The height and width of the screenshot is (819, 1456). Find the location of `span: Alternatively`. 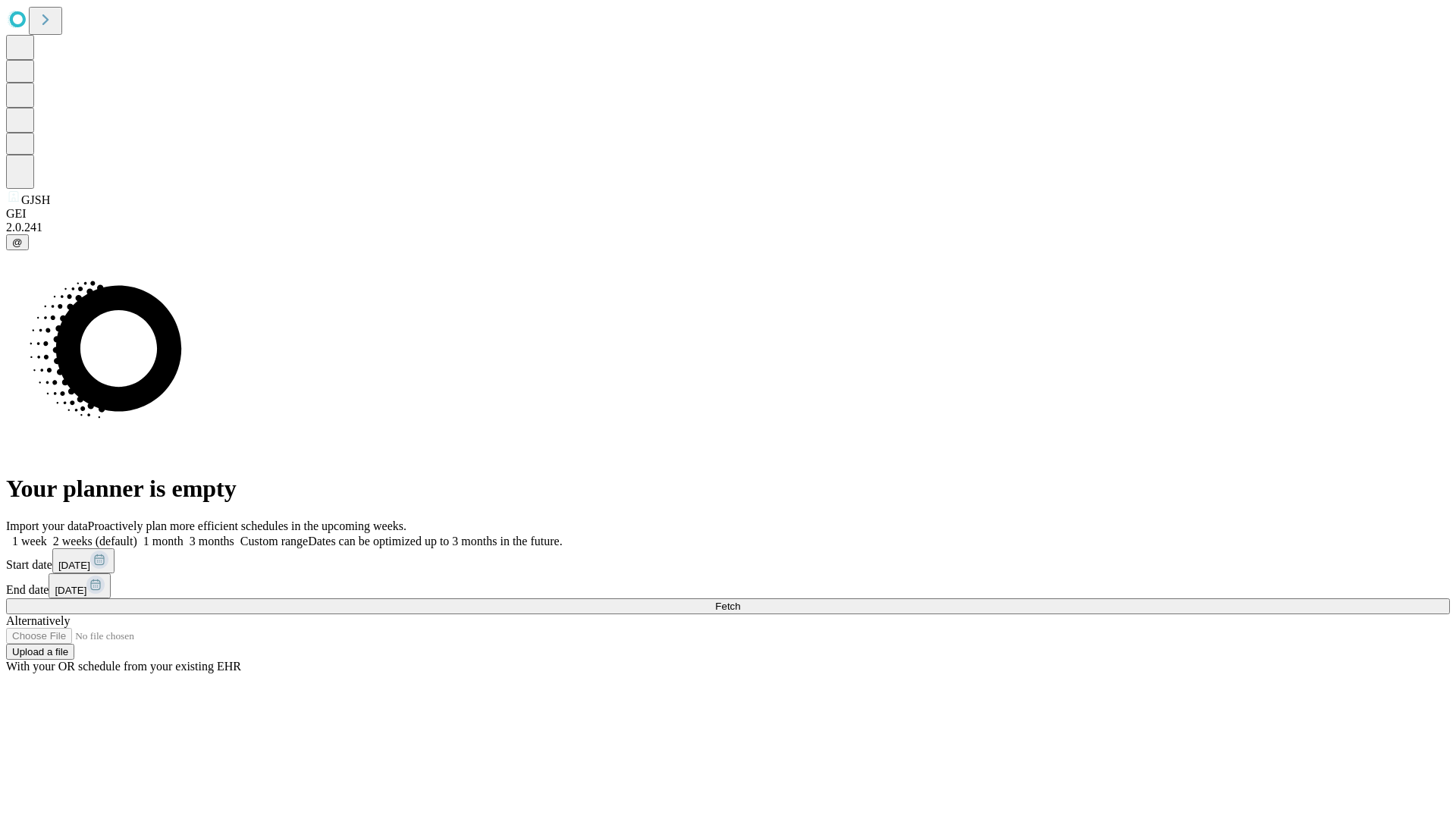

span: Alternatively is located at coordinates (38, 621).